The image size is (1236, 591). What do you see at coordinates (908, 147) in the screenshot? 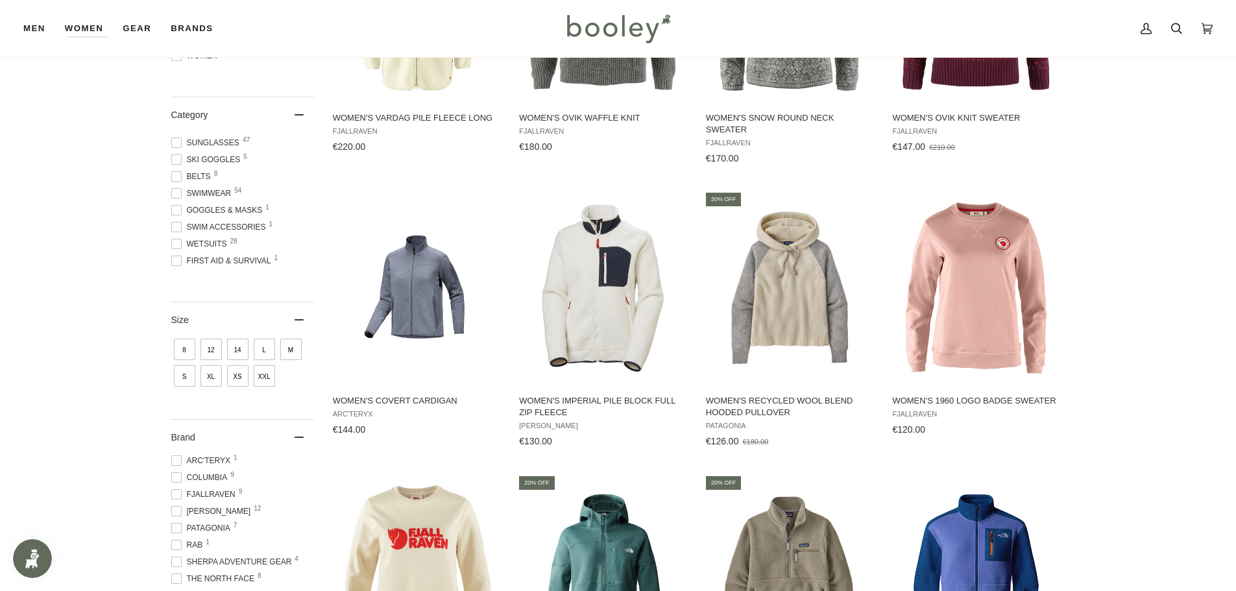
I see `span: €147.00` at bounding box center [908, 147].